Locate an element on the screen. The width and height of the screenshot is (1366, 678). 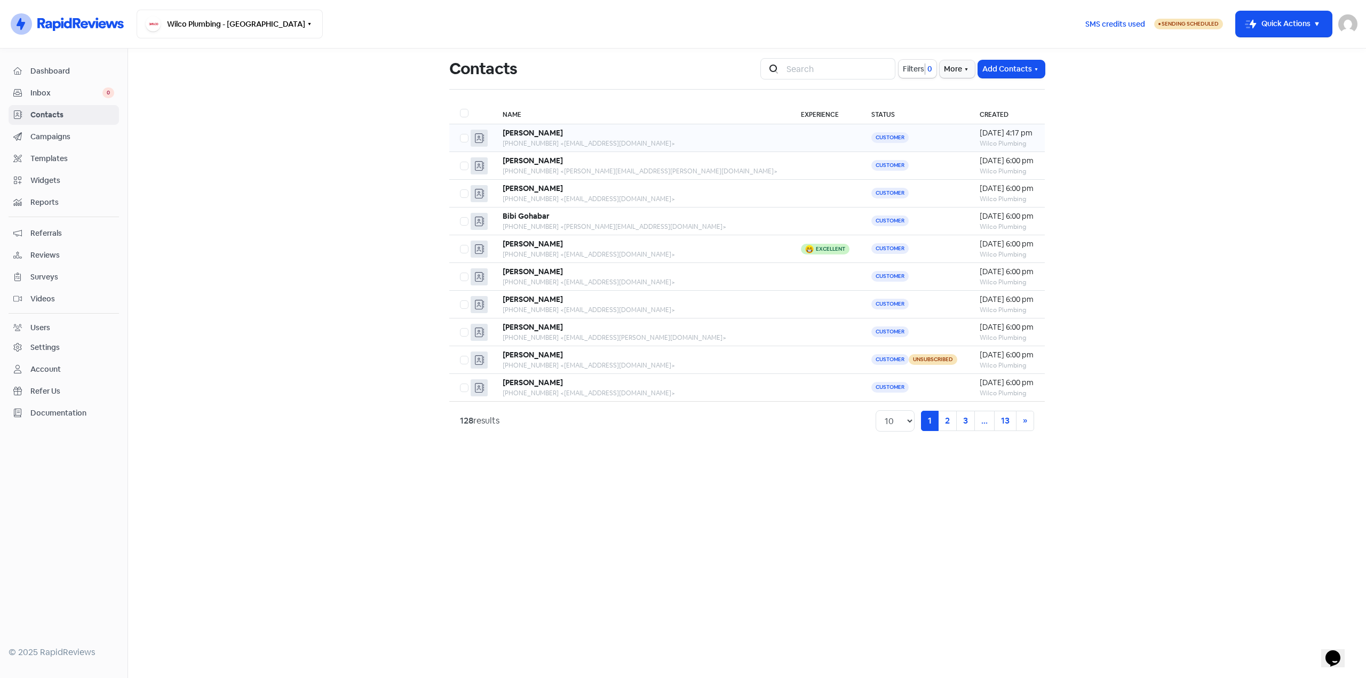
span: Reports is located at coordinates (72, 202).